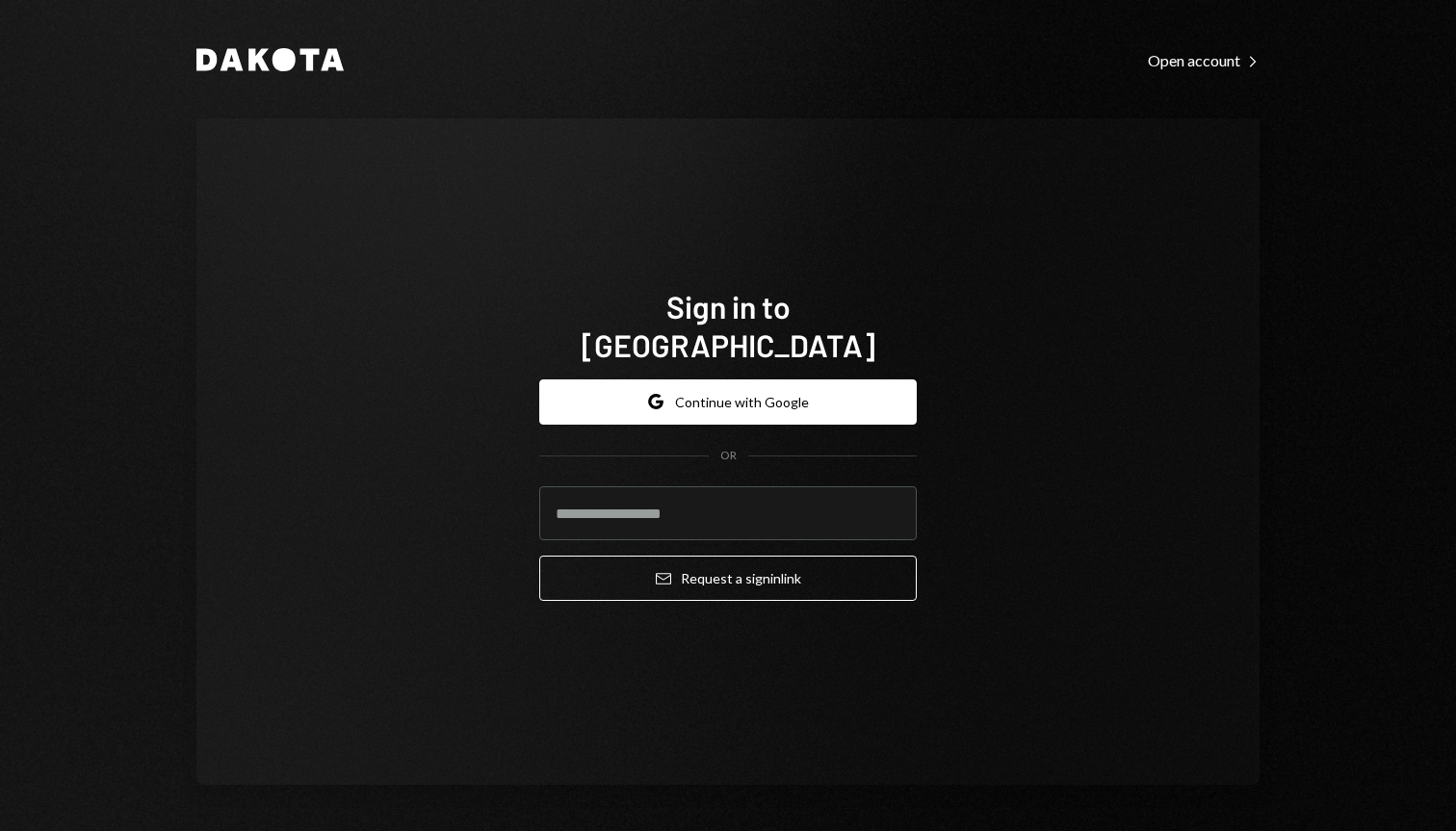 Image resolution: width=1456 pixels, height=831 pixels. I want to click on div: Open account, so click(1204, 61).